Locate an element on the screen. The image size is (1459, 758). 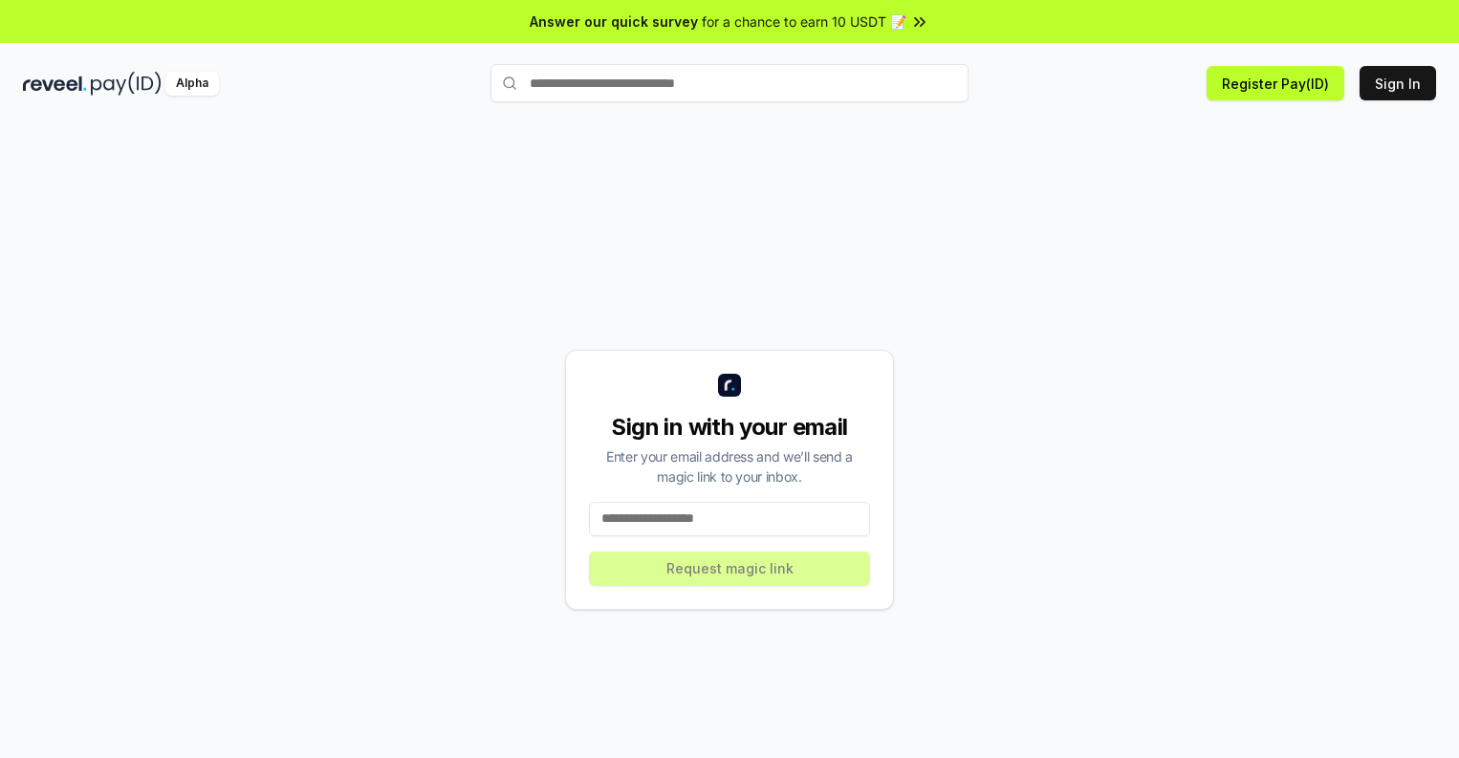
div: Sign in with your email is located at coordinates (729, 427).